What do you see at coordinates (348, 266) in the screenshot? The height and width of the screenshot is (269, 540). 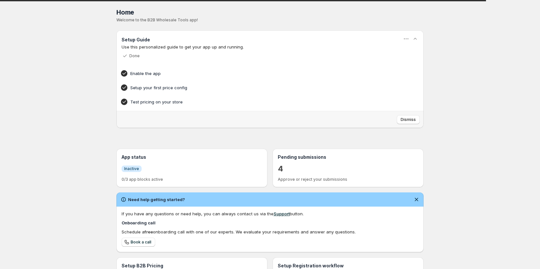 I see `h3: Setup Registration workflow` at bounding box center [348, 266].